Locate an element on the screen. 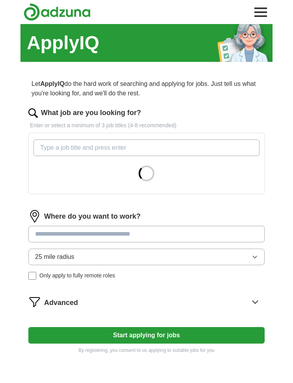 Image resolution: width=293 pixels, height=383 pixels. img: search.png is located at coordinates (33, 113).